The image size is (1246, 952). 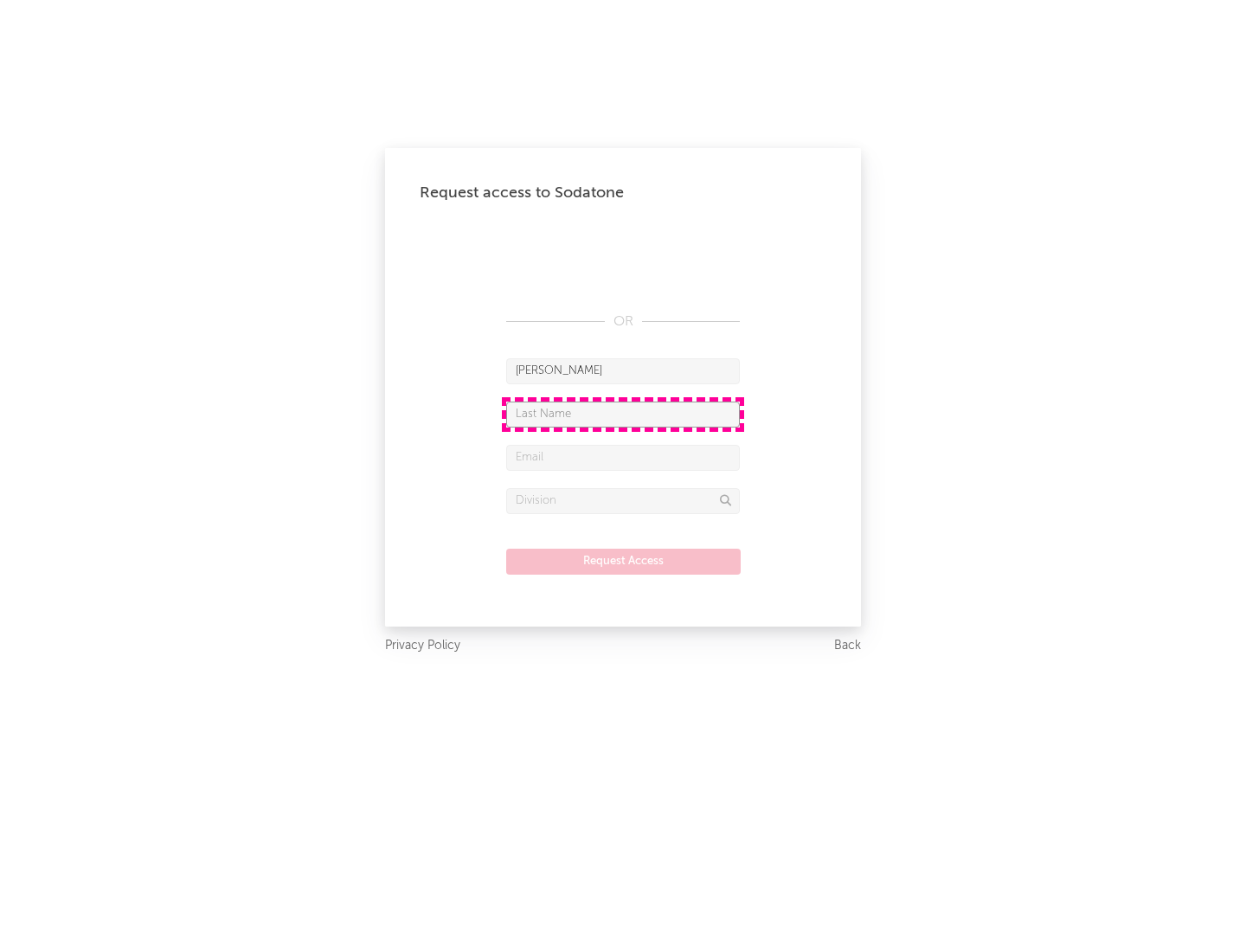 What do you see at coordinates (422, 645) in the screenshot?
I see `a: Privacy Policy` at bounding box center [422, 645].